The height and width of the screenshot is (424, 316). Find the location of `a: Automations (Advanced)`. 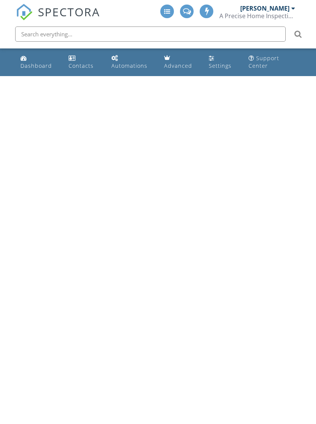

a: Automations (Advanced) is located at coordinates (132, 62).